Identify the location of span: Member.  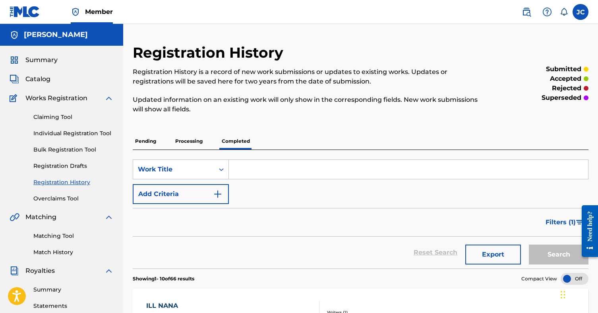
(99, 12).